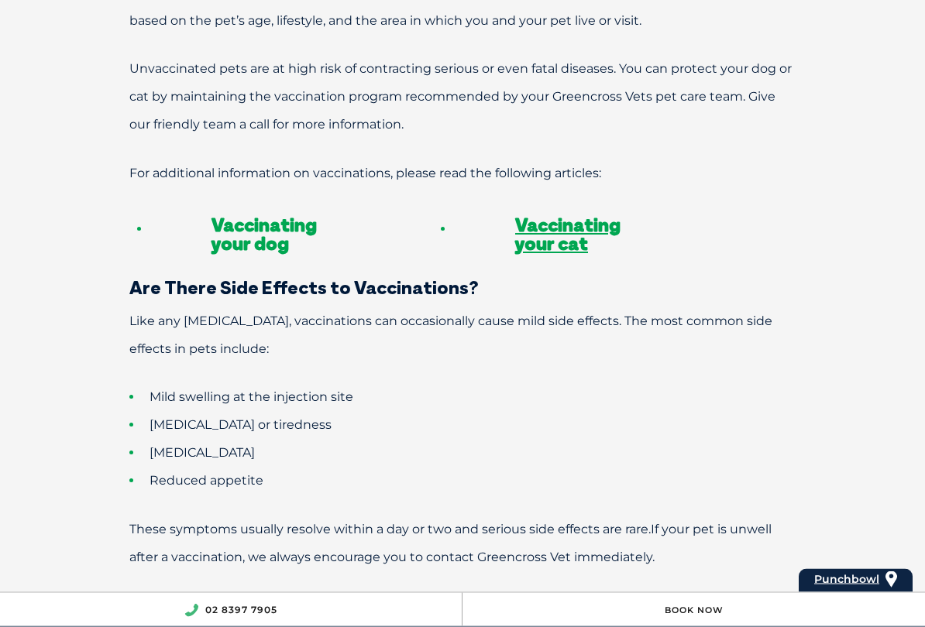 Image resolution: width=925 pixels, height=627 pixels. Describe the element at coordinates (847, 579) in the screenshot. I see `a: Punchbowl` at that location.